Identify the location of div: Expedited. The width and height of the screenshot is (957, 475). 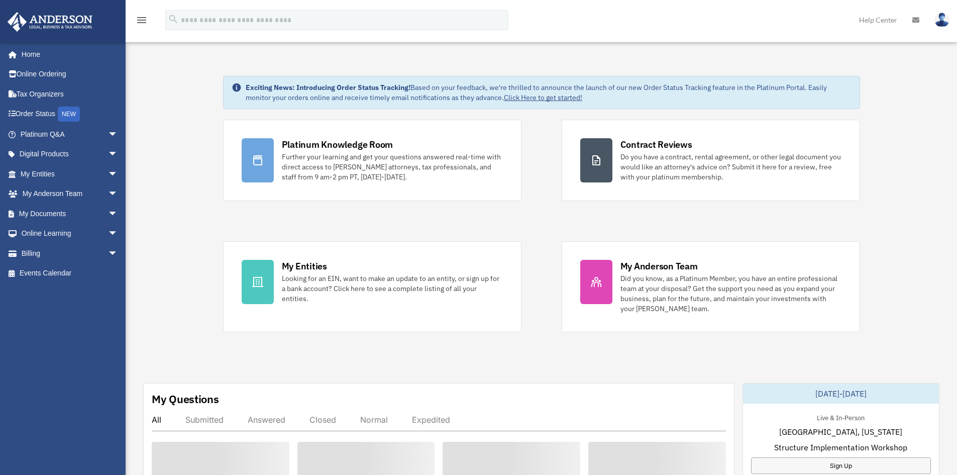
(431, 420).